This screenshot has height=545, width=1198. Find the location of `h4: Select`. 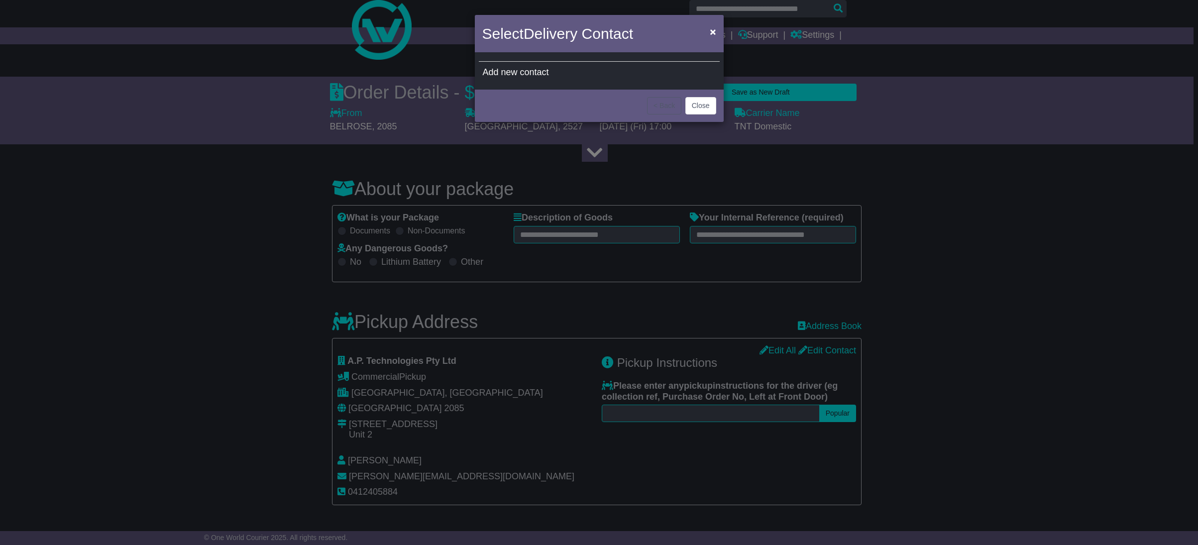

h4: Select is located at coordinates (557, 33).